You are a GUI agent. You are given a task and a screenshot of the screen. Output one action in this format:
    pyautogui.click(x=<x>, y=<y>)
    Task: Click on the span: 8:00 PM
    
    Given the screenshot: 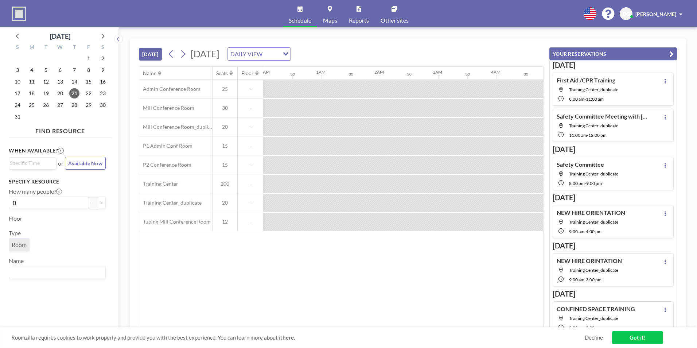 What is the action you would take?
    pyautogui.click(x=577, y=183)
    